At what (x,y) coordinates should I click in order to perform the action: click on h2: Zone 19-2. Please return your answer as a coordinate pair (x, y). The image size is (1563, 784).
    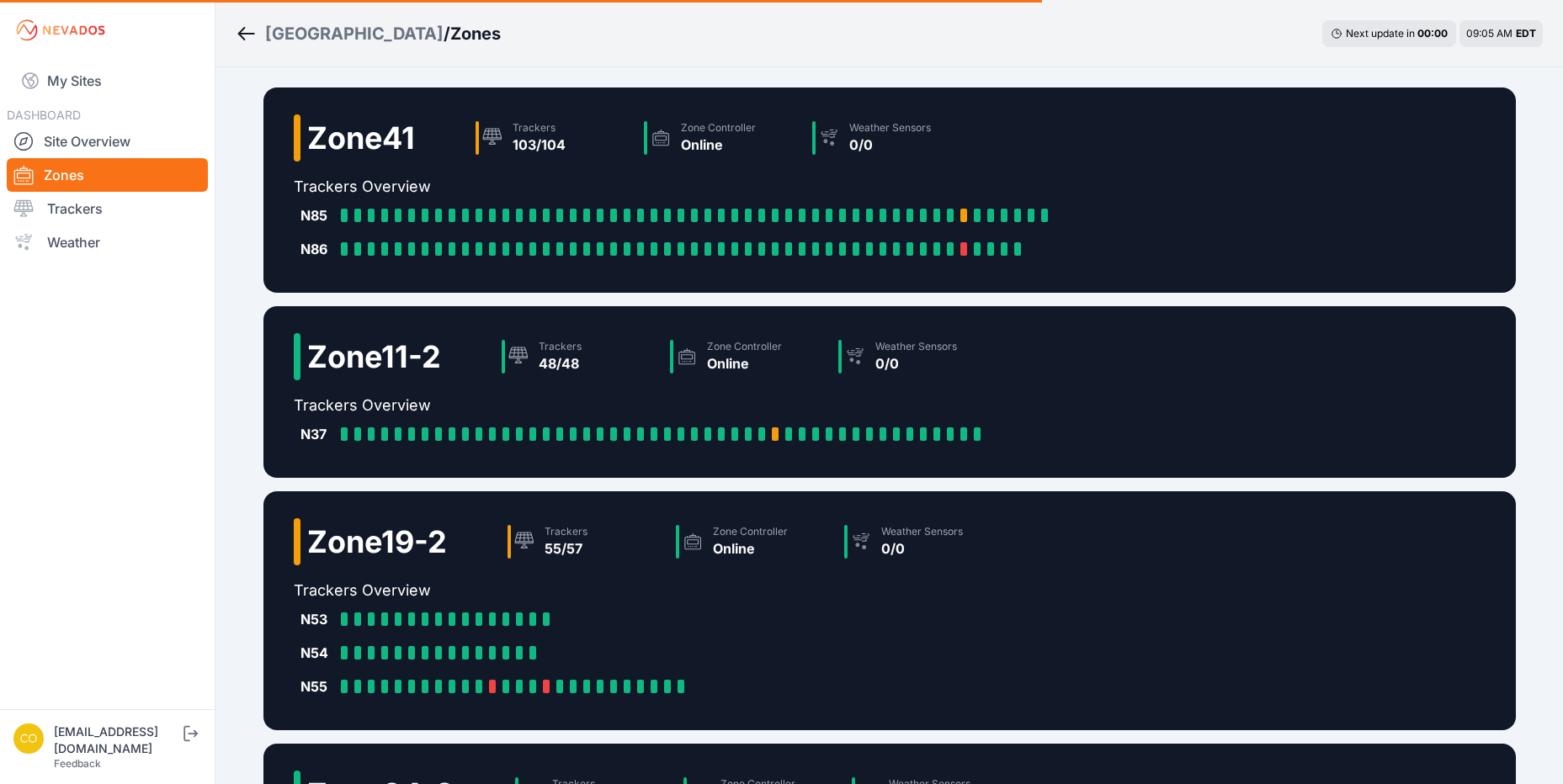
    Looking at the image, I should click on (377, 541).